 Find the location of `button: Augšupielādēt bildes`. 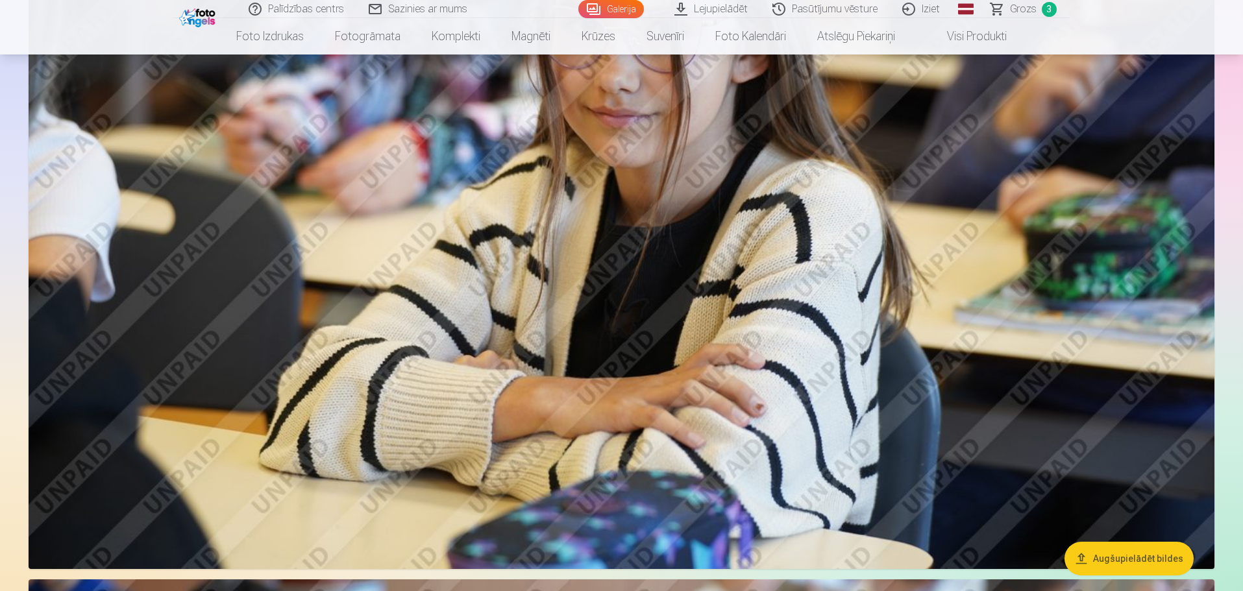

button: Augšupielādēt bildes is located at coordinates (1128, 559).